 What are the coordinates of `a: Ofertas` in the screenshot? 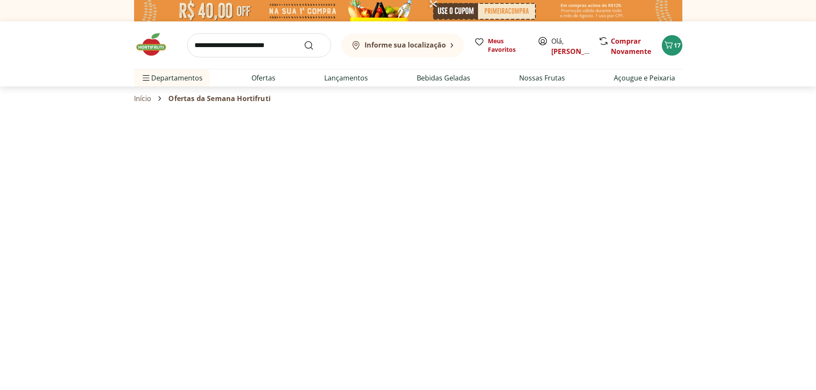 It's located at (263, 78).